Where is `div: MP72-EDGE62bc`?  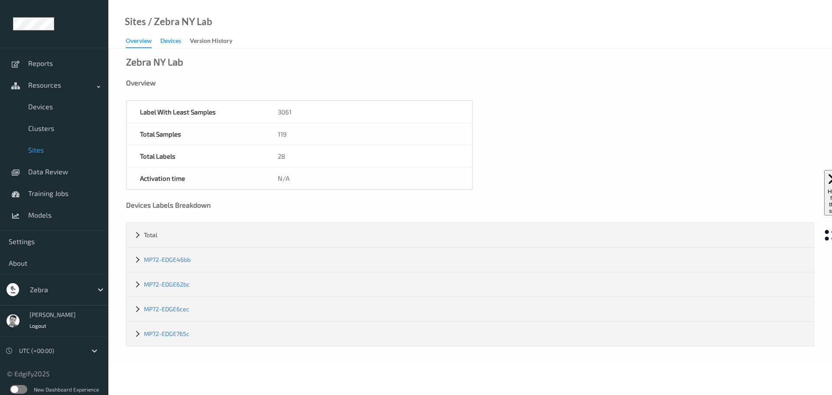
div: MP72-EDGE62bc is located at coordinates (470, 284).